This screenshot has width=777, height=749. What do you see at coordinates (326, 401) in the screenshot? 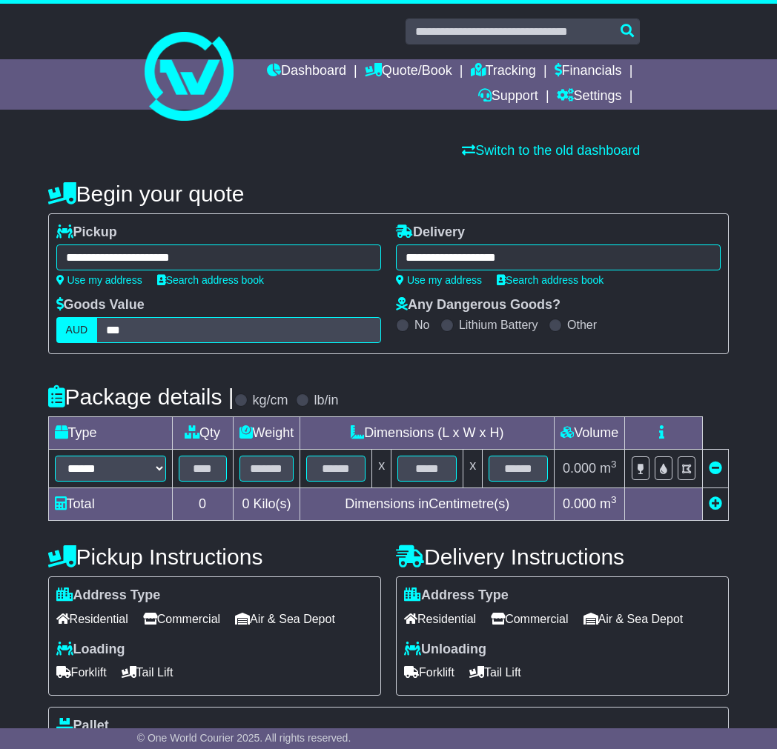
I see `label: lb/in` at bounding box center [326, 401].